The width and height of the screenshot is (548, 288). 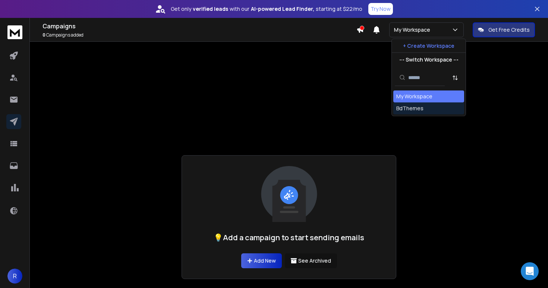 I want to click on span: R, so click(x=15, y=276).